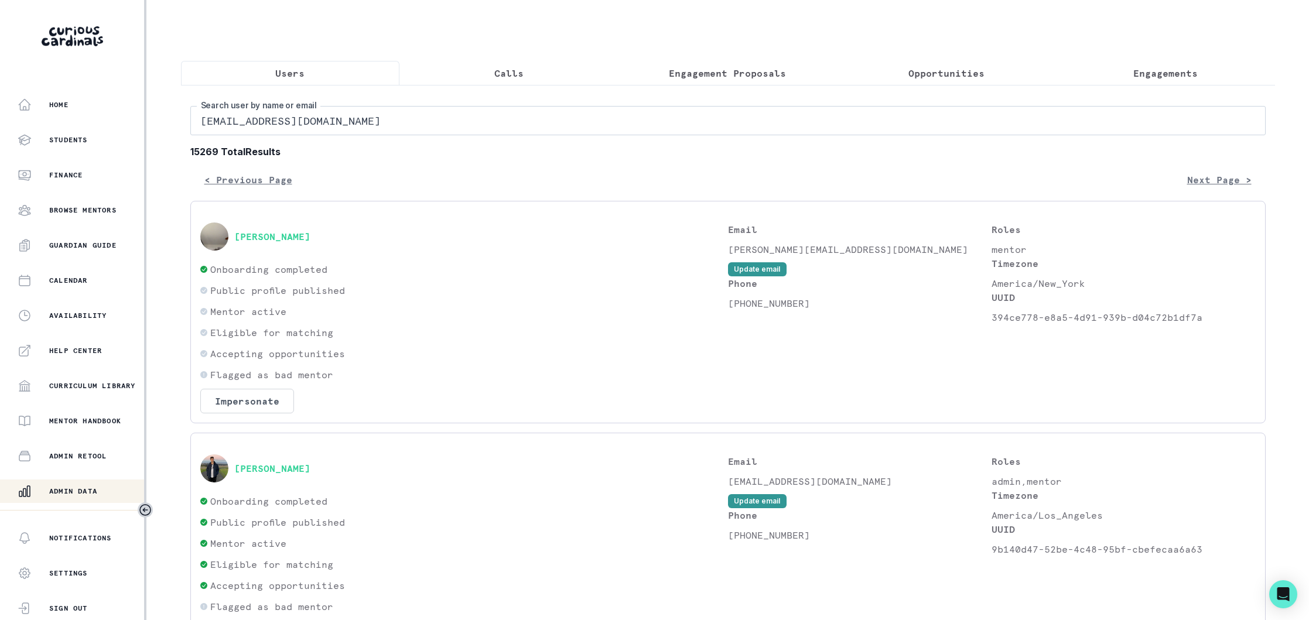 The image size is (1309, 620). I want to click on p: Admin Data, so click(73, 491).